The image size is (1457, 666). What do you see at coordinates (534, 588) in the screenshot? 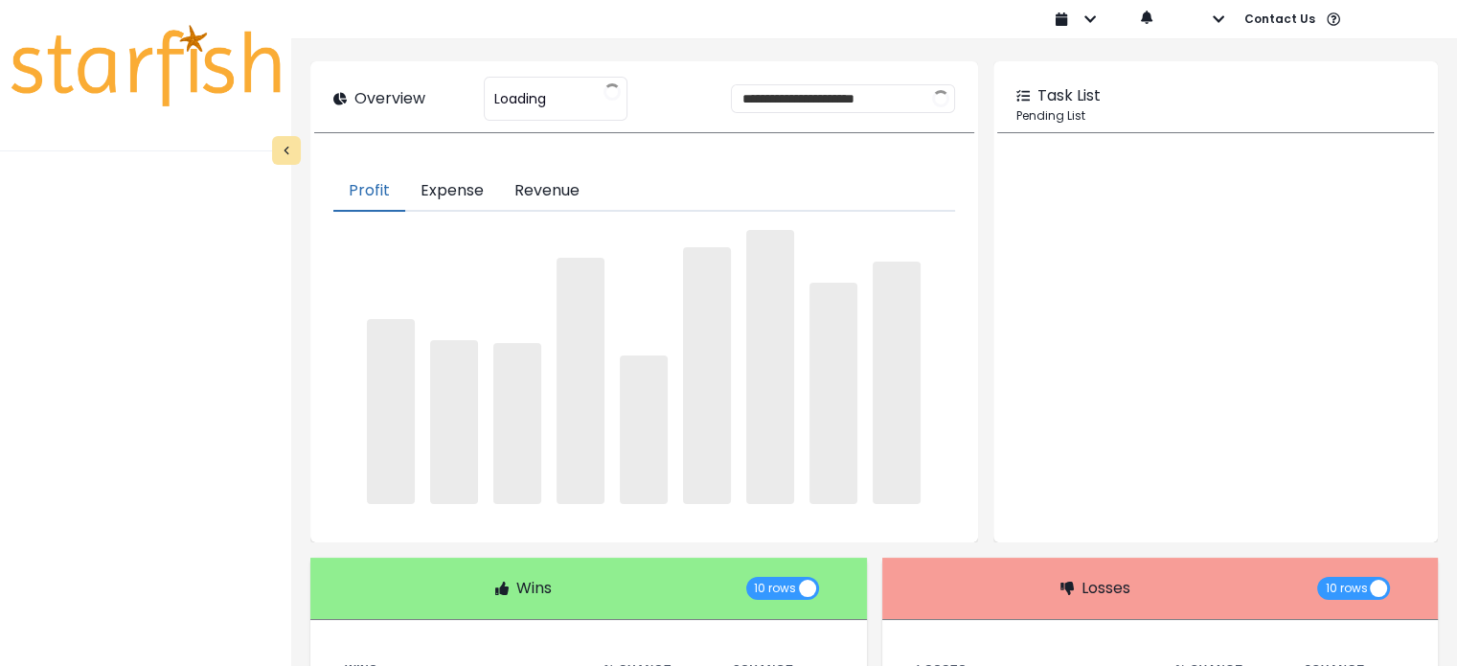
I see `p: Wins` at bounding box center [534, 588].